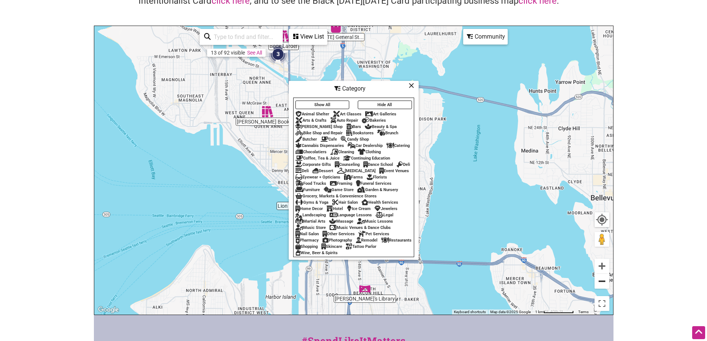 The image size is (707, 341). Describe the element at coordinates (336, 196) in the screenshot. I see `div: Grocery, Markets & Convenience Stores` at that location.